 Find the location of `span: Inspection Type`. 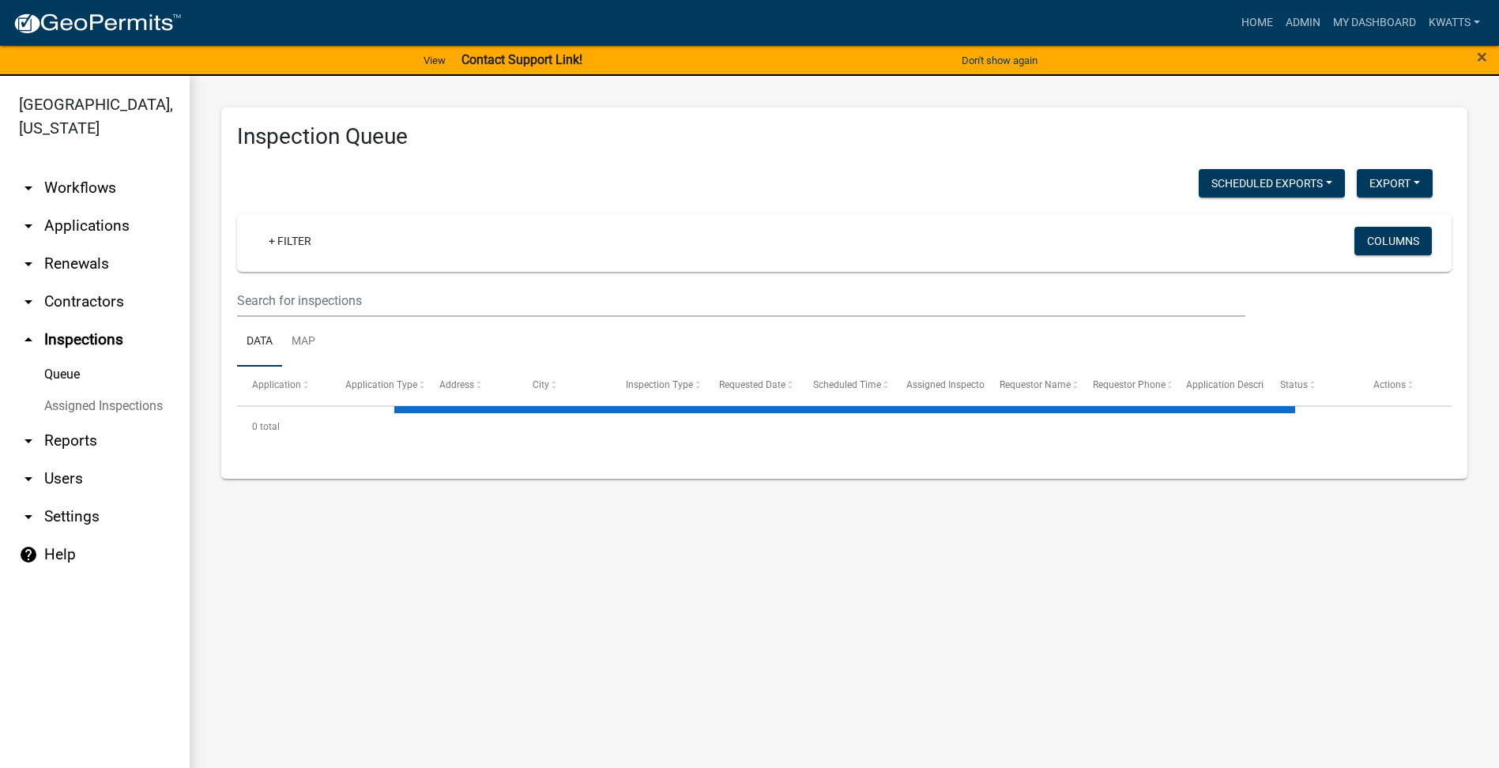

span: Inspection Type is located at coordinates (659, 385).